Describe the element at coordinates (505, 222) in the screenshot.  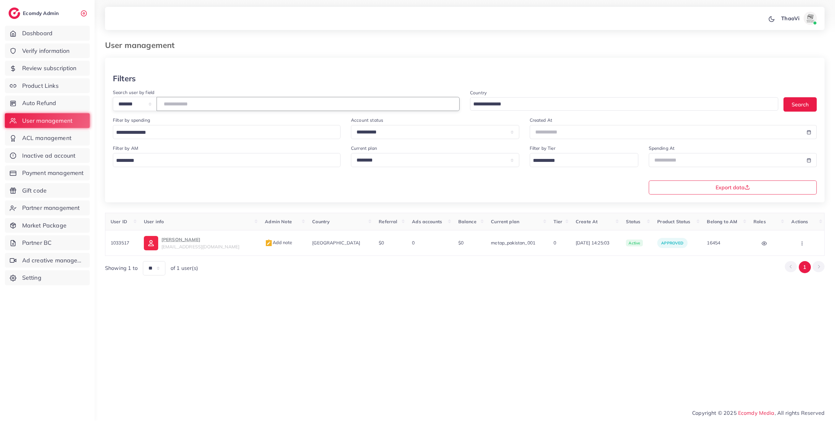
I see `span: Current plan` at that location.